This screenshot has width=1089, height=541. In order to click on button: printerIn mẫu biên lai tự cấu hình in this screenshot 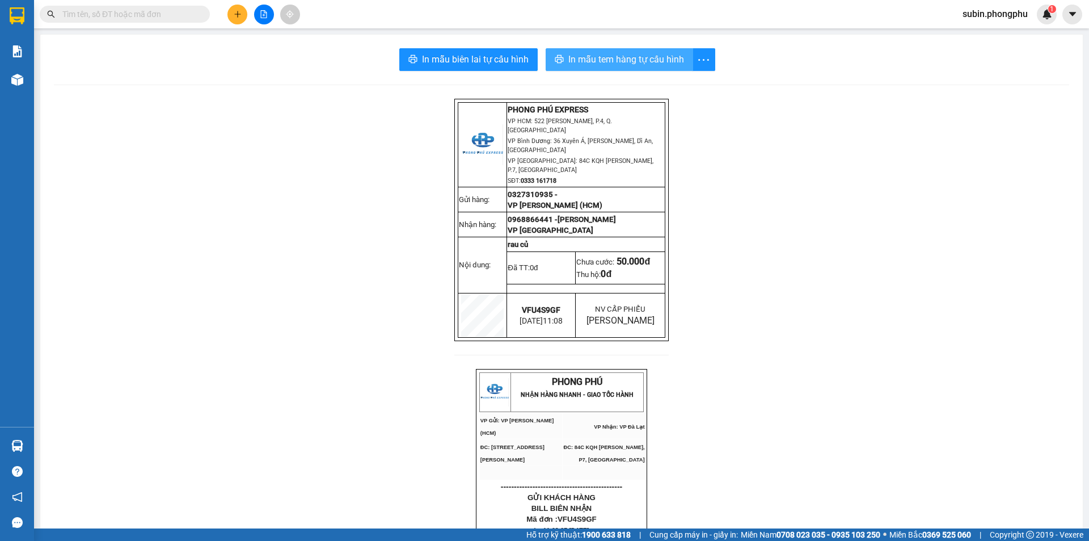, I will do `click(468, 60)`.